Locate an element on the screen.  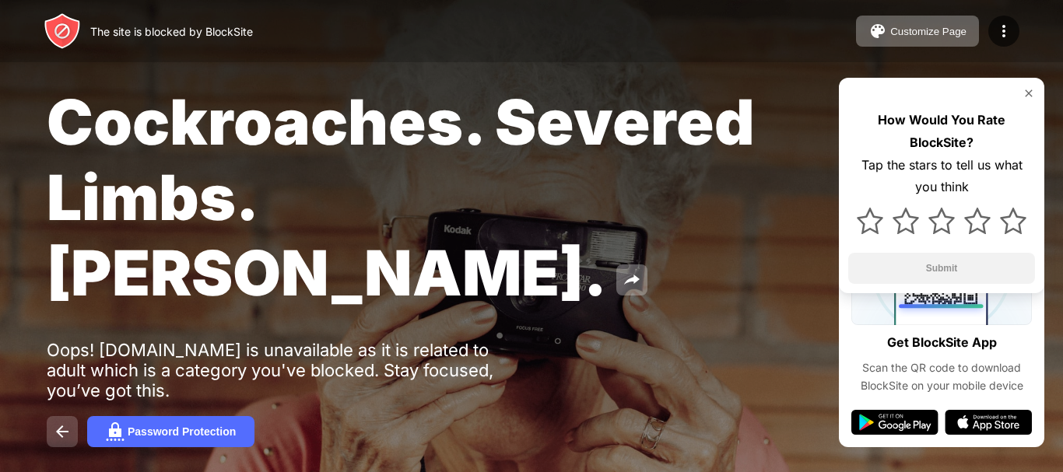
div: How Would You Rate BlockSite? is located at coordinates (942, 132).